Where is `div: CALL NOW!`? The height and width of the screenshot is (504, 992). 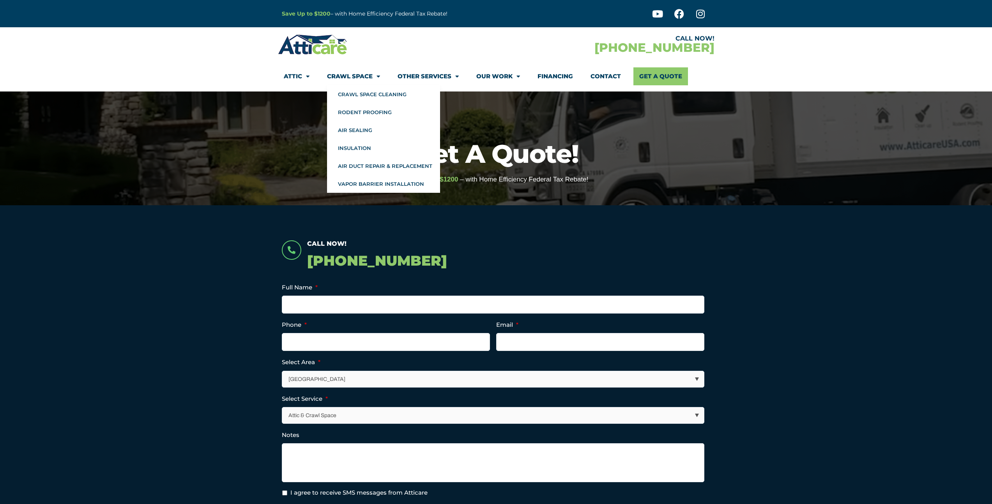
div: CALL NOW! is located at coordinates (605, 39).